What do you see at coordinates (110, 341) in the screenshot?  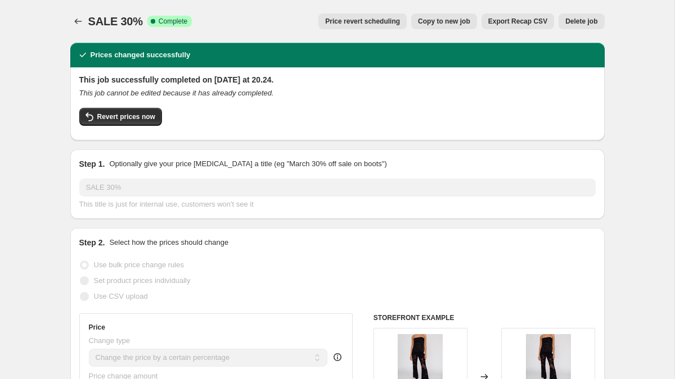 I see `span: Change type` at bounding box center [110, 341].